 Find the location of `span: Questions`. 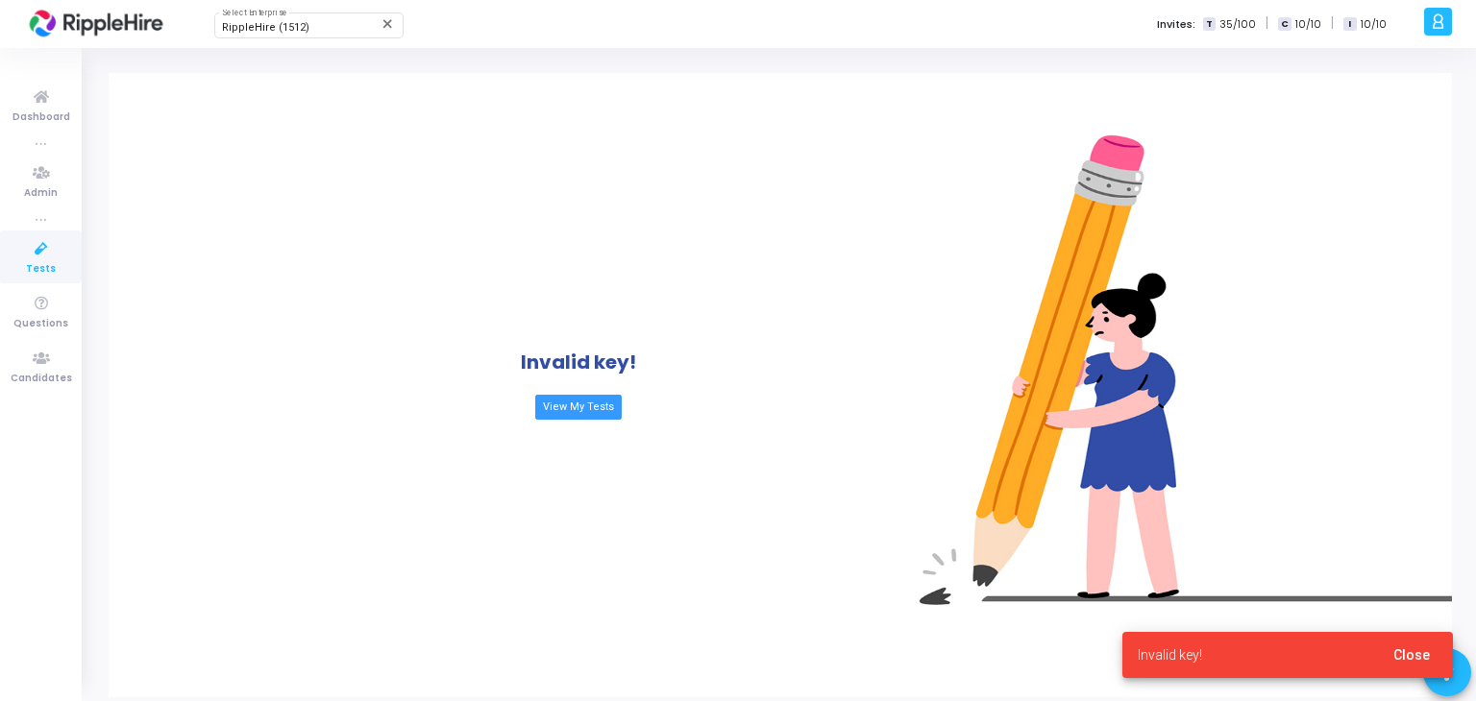

span: Questions is located at coordinates (40, 324).